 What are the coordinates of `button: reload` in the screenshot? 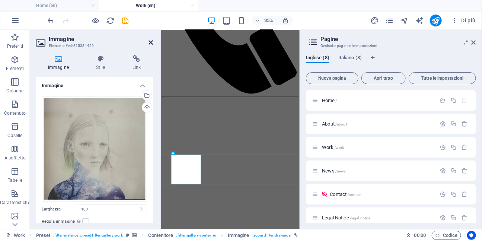 It's located at (110, 20).